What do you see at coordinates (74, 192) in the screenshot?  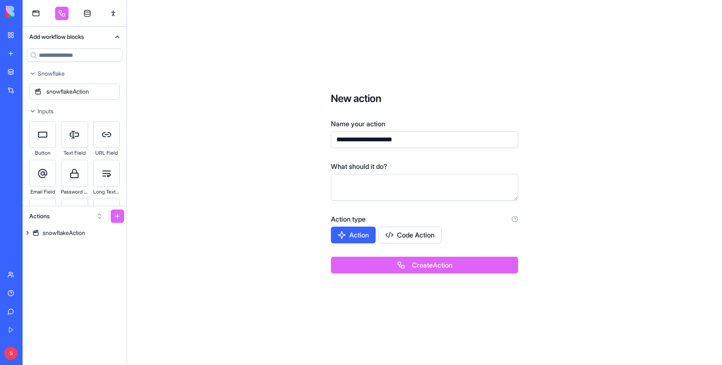 I see `div: Password Field` at bounding box center [74, 192].